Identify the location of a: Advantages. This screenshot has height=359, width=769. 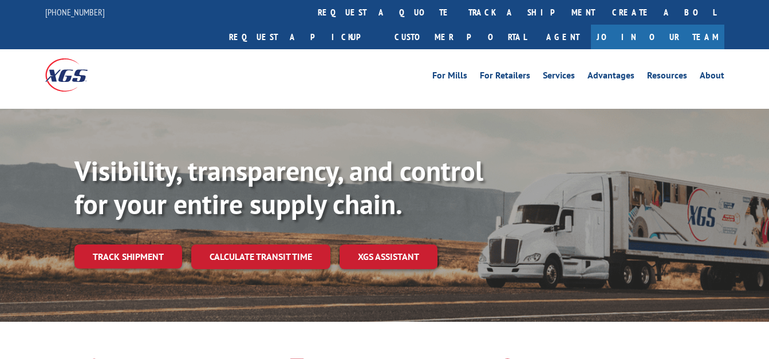
(611, 77).